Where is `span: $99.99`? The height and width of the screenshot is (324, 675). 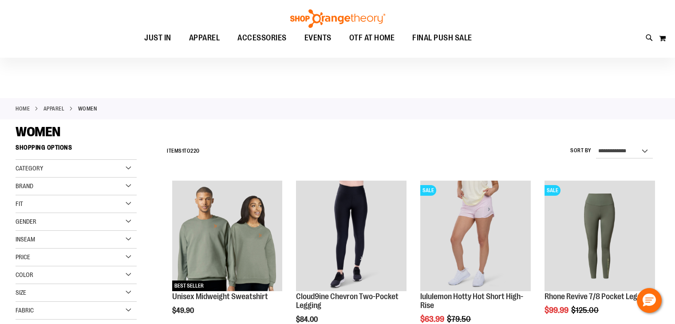
span: $99.99 is located at coordinates (557, 310).